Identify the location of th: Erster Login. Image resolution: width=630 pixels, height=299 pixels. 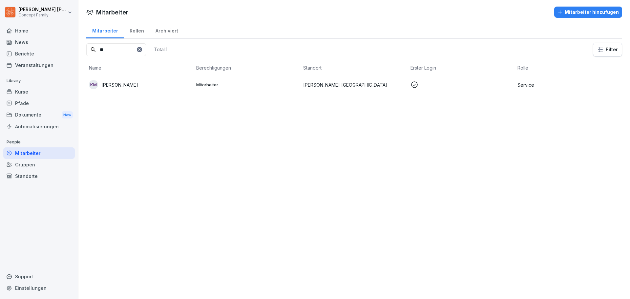
(462, 68).